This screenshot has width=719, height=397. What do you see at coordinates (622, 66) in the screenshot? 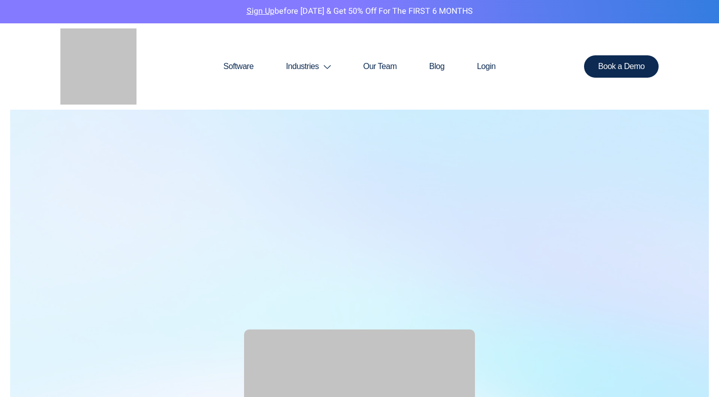
I see `a: Book a Demo` at bounding box center [622, 66].